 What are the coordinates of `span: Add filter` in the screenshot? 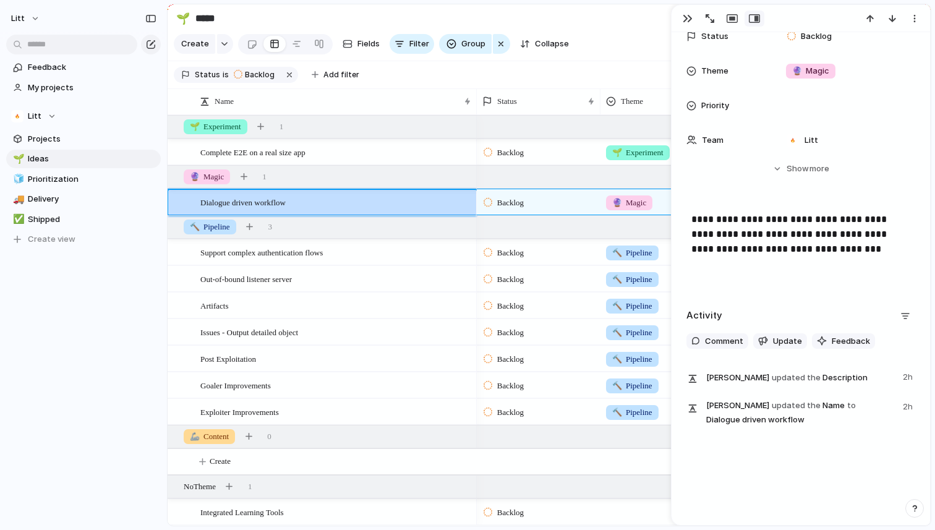 It's located at (341, 75).